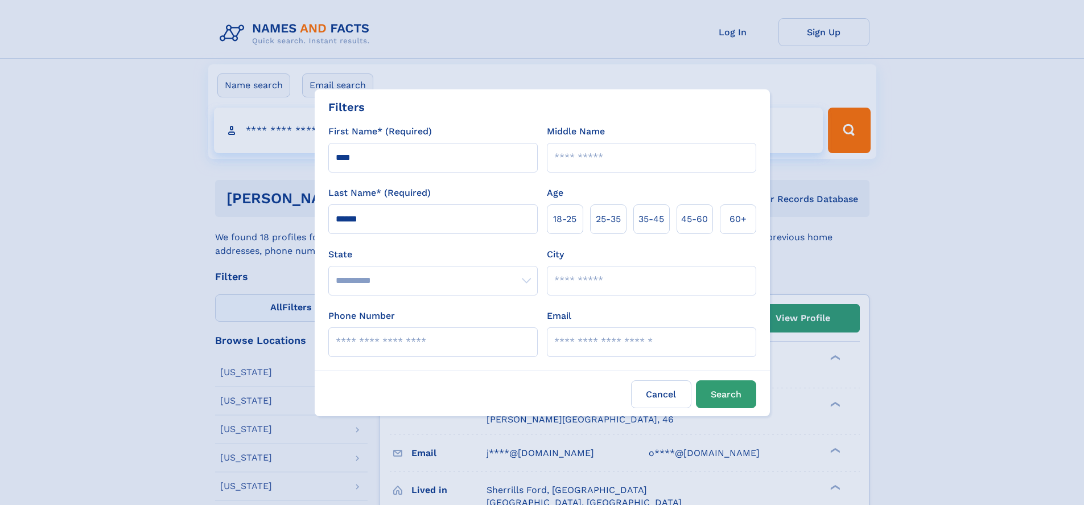 The image size is (1084, 505). Describe the element at coordinates (555, 254) in the screenshot. I see `label: City` at that location.